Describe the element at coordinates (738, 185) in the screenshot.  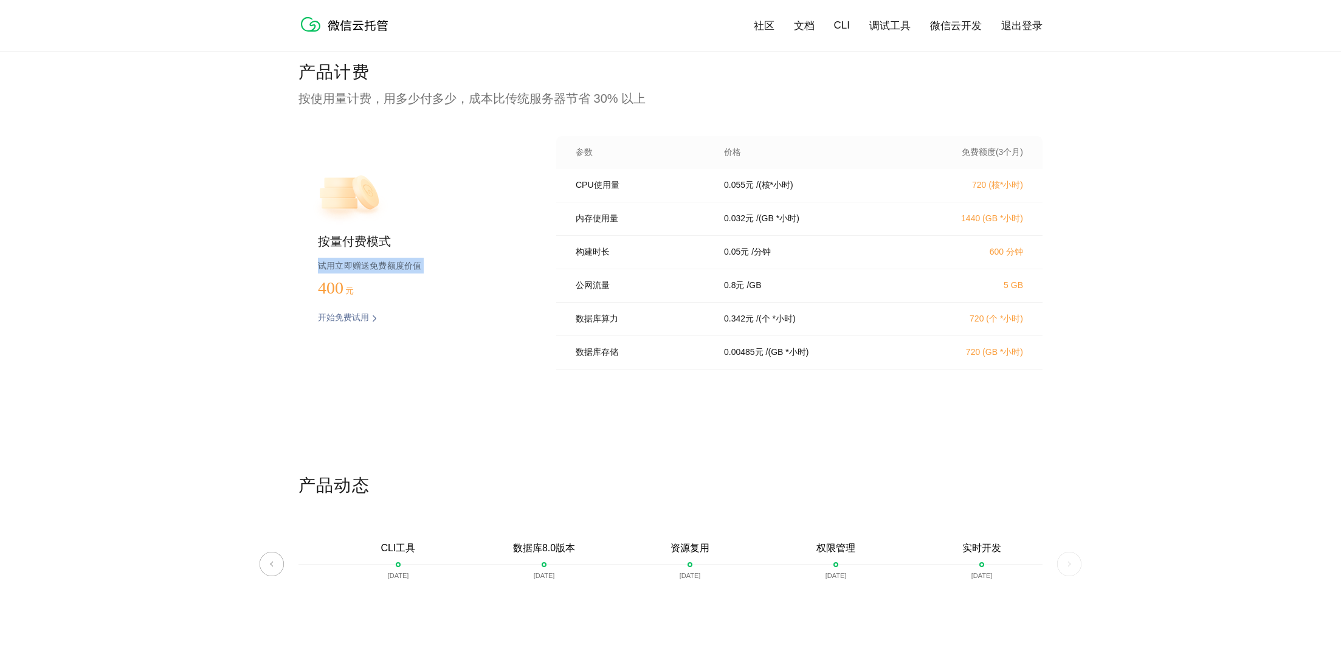
I see `p: 0.055 元` at that location.